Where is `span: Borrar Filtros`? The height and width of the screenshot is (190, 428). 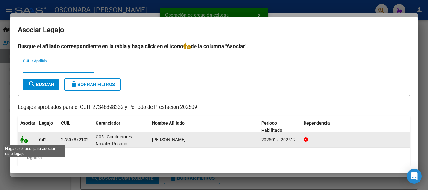
span: Borrar Filtros is located at coordinates (92, 85).